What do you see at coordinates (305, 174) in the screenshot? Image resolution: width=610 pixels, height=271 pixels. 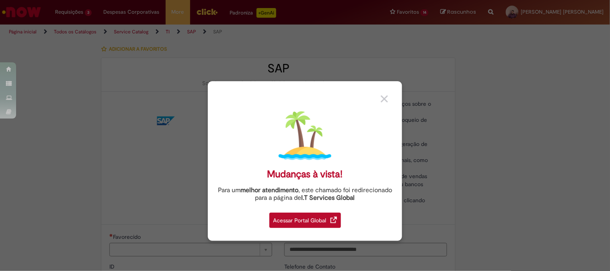 I see `div: Mudanças à vista!` at bounding box center [305, 174].